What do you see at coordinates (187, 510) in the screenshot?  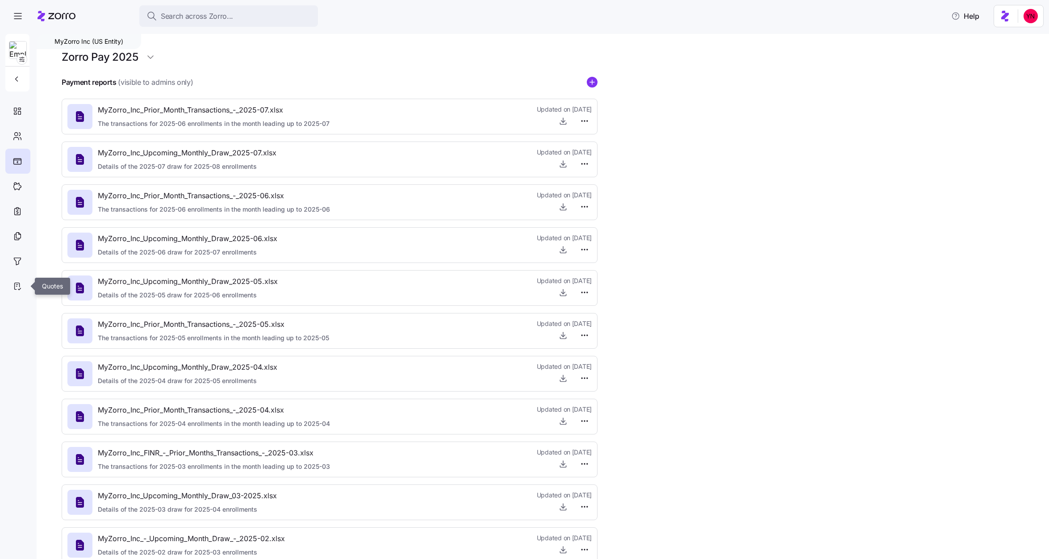 I see `span: Details of the 2025-03 draw for 2025-04 enrollments` at bounding box center [187, 510].